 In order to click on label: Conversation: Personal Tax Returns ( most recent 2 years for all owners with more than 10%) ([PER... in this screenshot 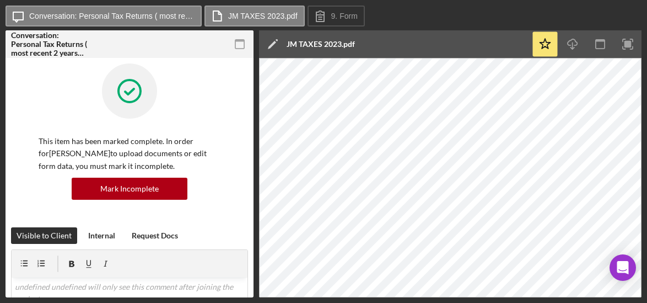, I will do `click(112, 16)`.